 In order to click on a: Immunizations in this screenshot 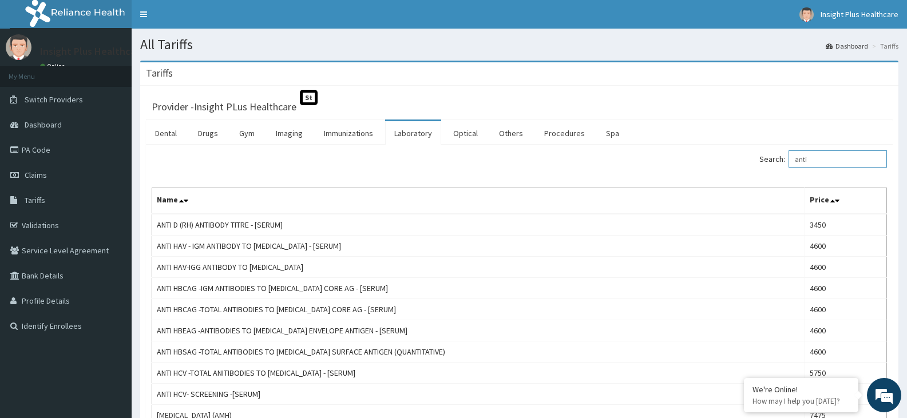, I will do `click(349, 133)`.